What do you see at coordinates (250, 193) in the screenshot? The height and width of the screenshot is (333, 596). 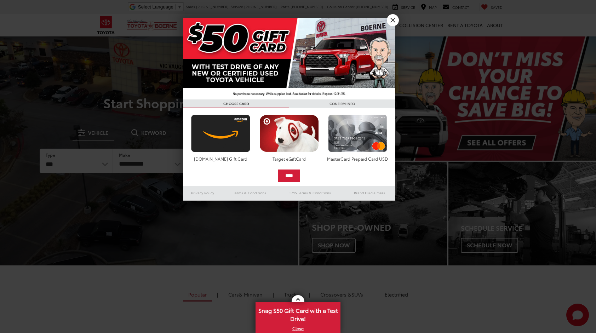 I see `a: Terms & Conditions` at bounding box center [250, 193].